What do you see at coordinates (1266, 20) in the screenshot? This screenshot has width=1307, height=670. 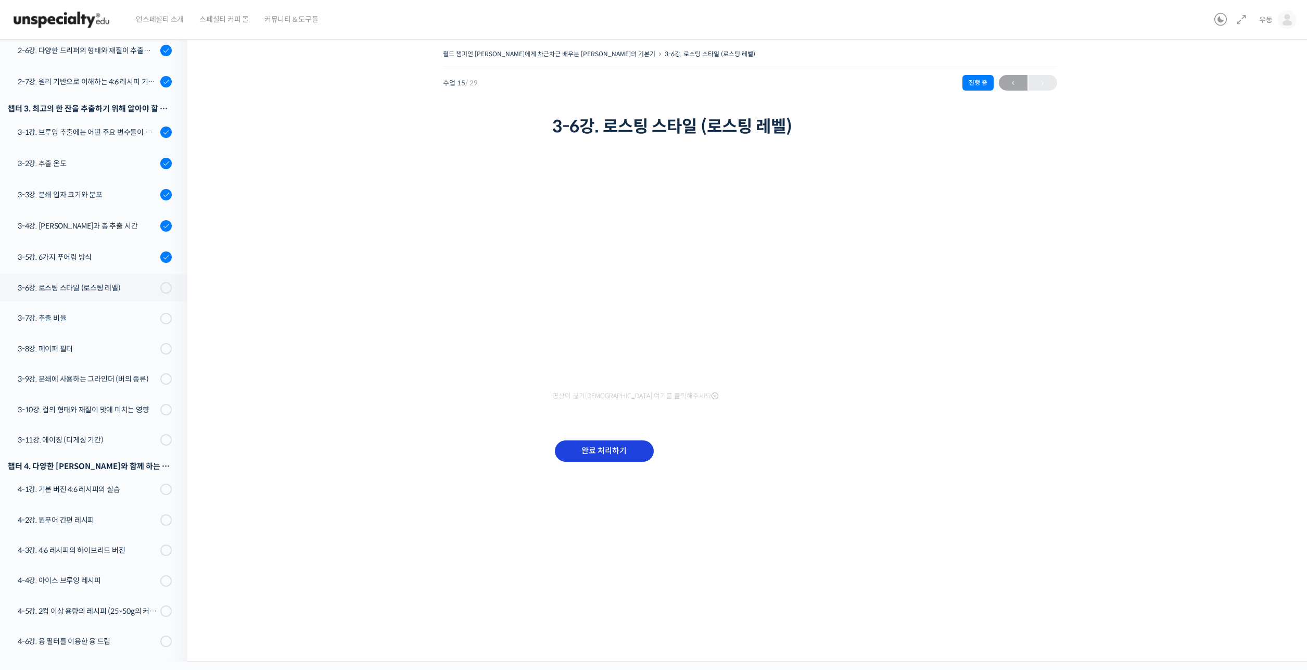 I see `span: 우동` at bounding box center [1266, 20].